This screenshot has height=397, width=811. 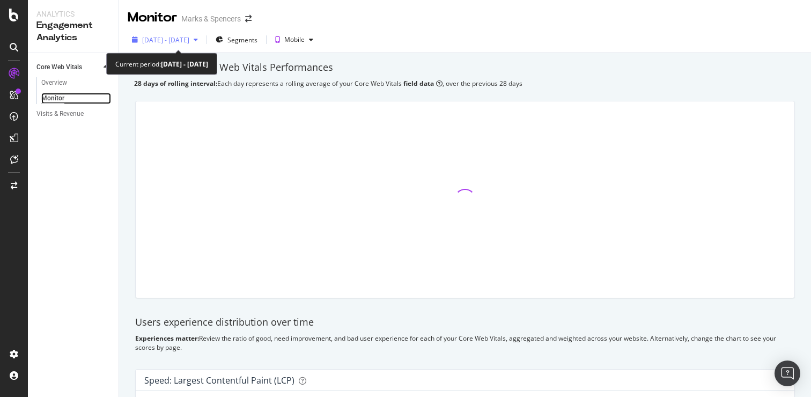 What do you see at coordinates (76, 98) in the screenshot?
I see `a: Monitor` at bounding box center [76, 98].